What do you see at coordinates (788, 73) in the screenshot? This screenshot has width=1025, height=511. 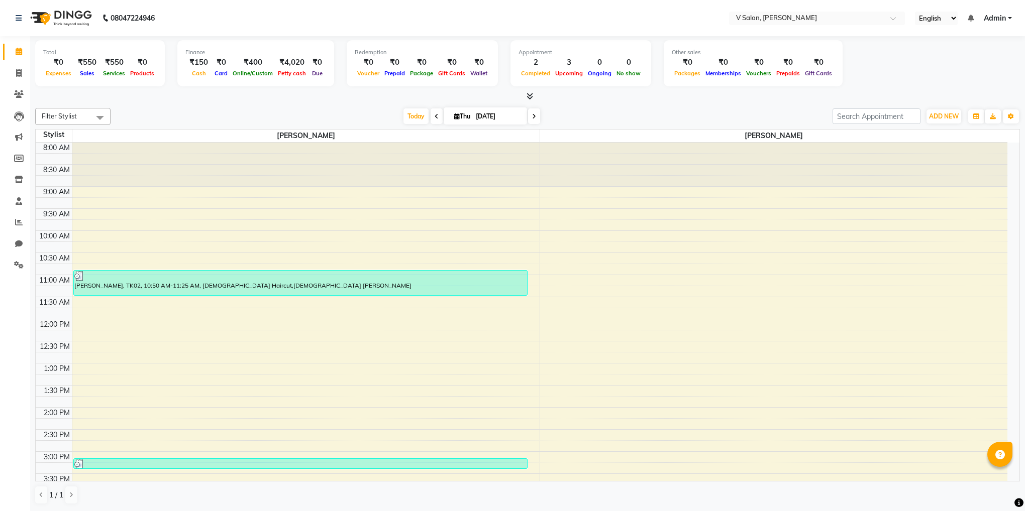 I see `span: Prepaids` at bounding box center [788, 73].